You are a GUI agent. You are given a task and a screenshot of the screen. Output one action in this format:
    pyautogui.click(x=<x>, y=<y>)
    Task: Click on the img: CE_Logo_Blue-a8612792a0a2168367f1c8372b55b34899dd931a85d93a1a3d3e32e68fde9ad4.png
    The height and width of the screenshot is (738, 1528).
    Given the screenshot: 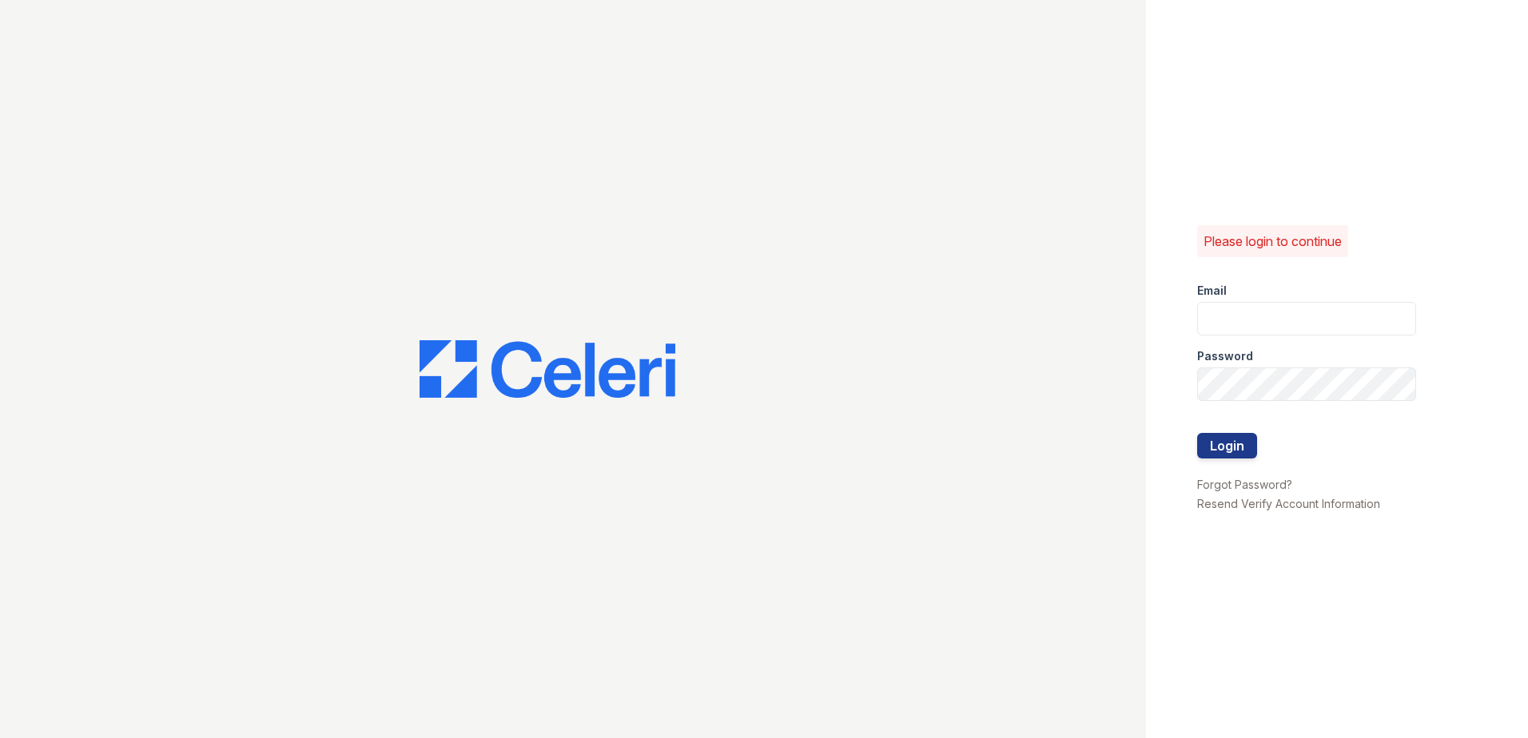 What is the action you would take?
    pyautogui.click(x=547, y=369)
    